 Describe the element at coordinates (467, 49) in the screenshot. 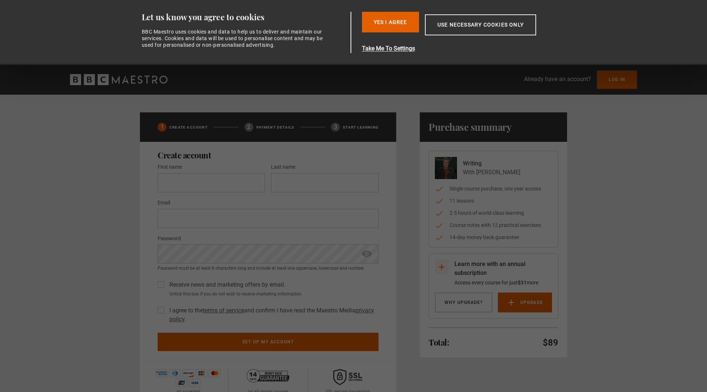

I see `button: Take Me To Settings` at that location.